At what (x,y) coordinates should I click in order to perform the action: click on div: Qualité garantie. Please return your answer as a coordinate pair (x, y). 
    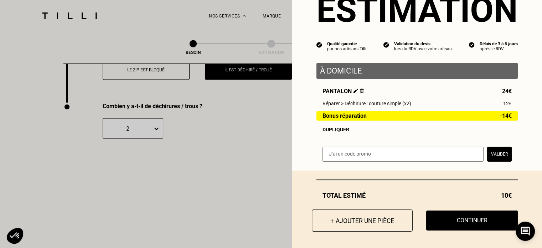
    Looking at the image, I should click on (347, 44).